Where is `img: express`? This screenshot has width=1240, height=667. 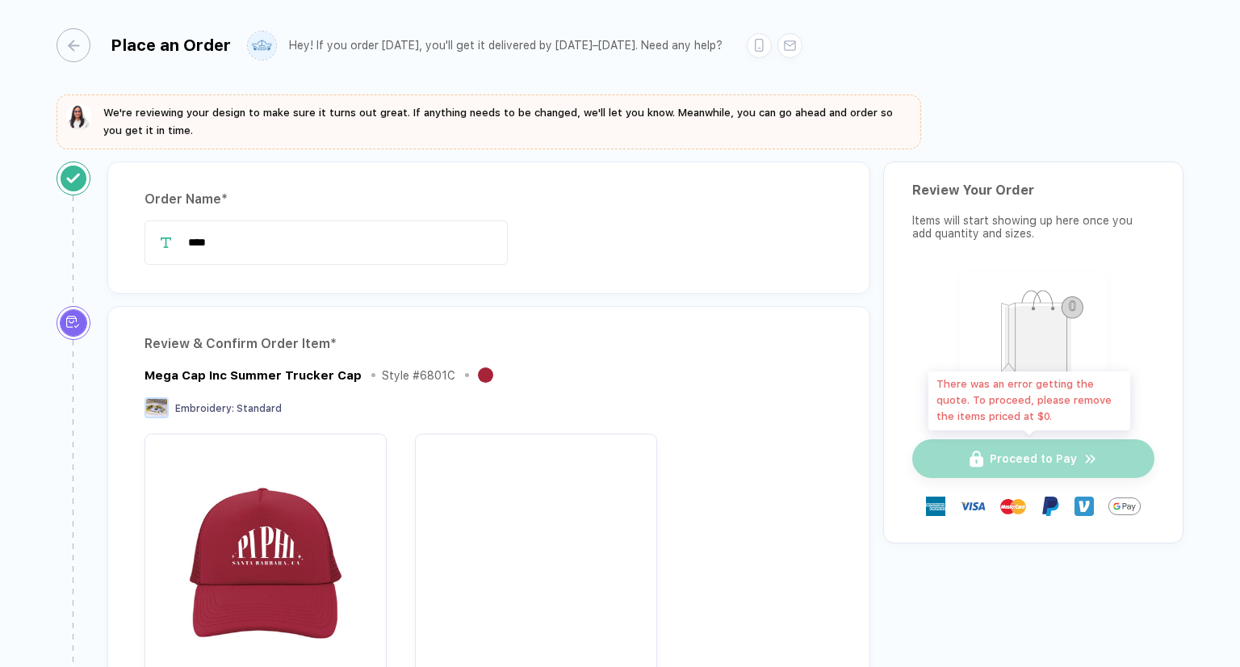 img: express is located at coordinates (936, 506).